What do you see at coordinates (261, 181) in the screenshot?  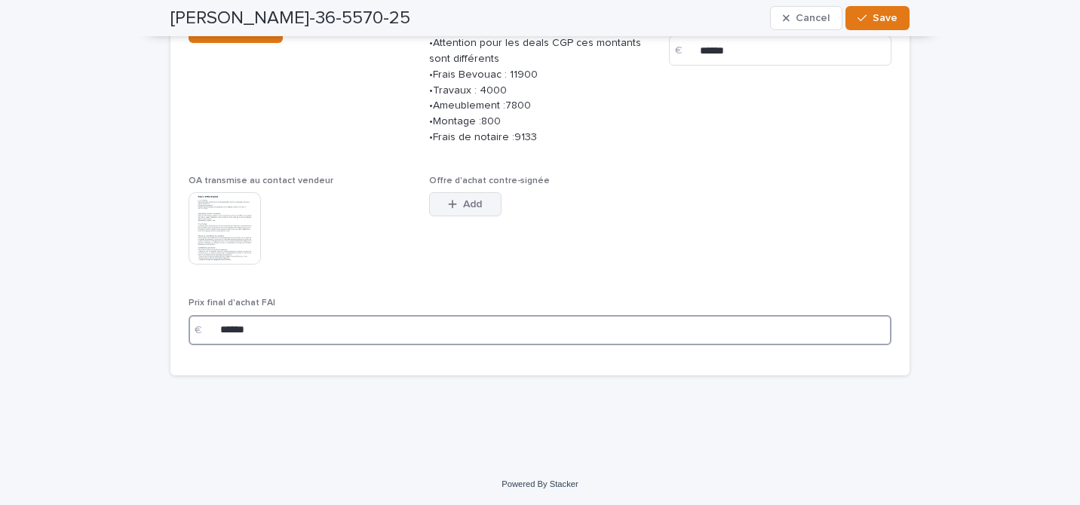 I see `span: OA transmise au contact vendeur` at bounding box center [261, 181].